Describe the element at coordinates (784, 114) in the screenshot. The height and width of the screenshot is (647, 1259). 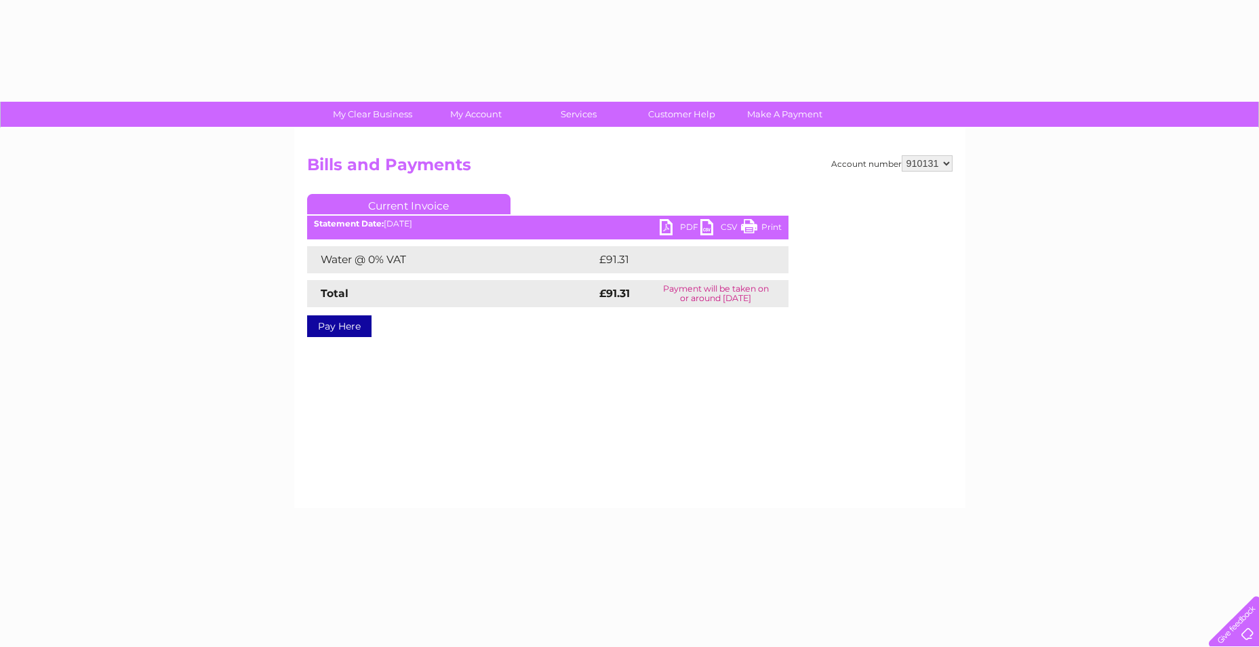
I see `a: Make A Payment` at that location.